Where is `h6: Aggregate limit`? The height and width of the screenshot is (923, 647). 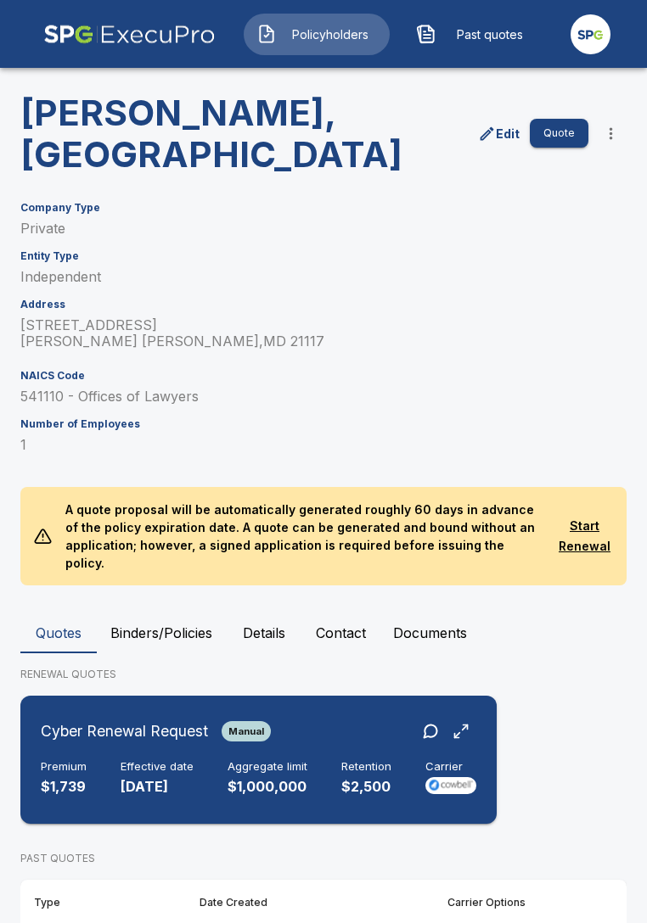
h6: Aggregate limit is located at coordinates (267, 767).